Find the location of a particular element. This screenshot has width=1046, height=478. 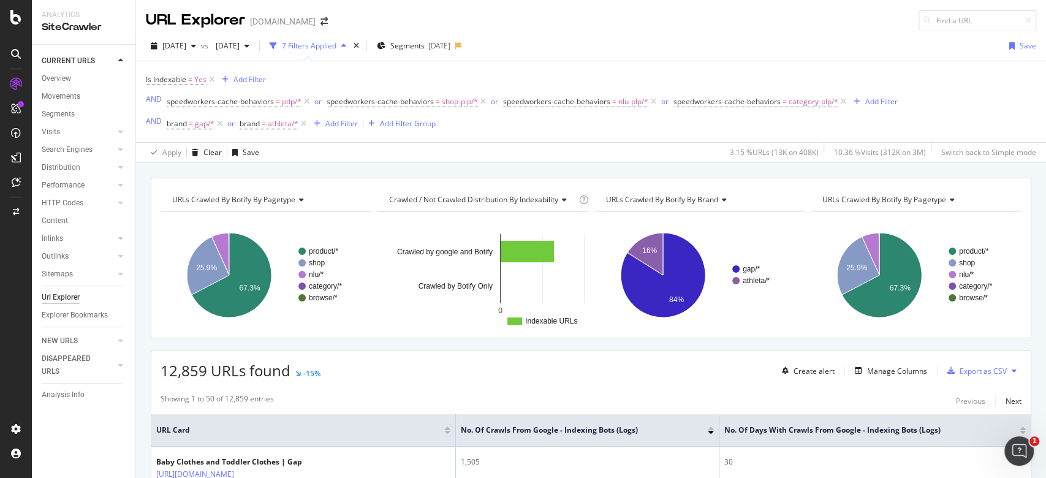

a: CURRENT URLS is located at coordinates (78, 61).